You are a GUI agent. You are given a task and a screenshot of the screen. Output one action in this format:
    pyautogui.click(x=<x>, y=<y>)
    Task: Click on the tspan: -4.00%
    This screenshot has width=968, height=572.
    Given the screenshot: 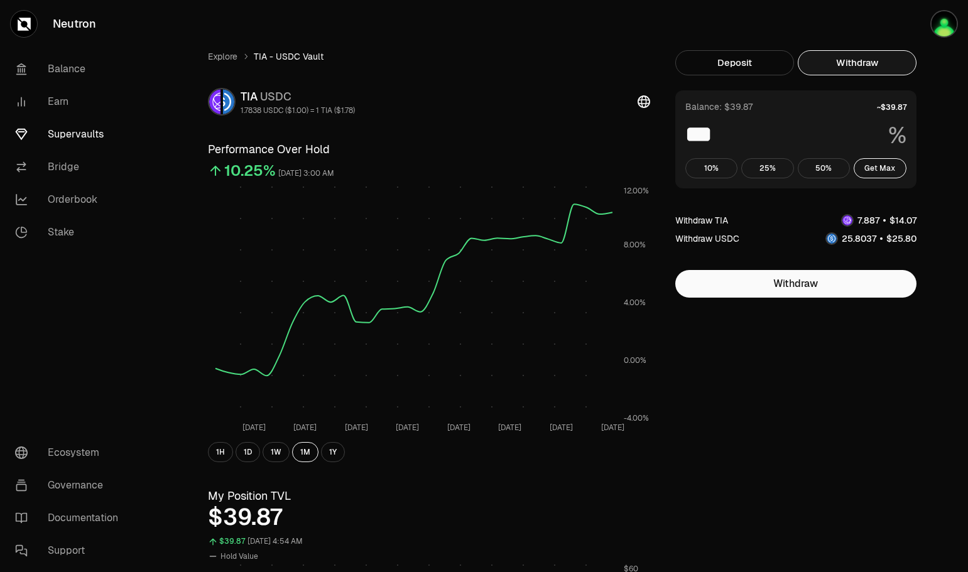 What is the action you would take?
    pyautogui.click(x=636, y=418)
    